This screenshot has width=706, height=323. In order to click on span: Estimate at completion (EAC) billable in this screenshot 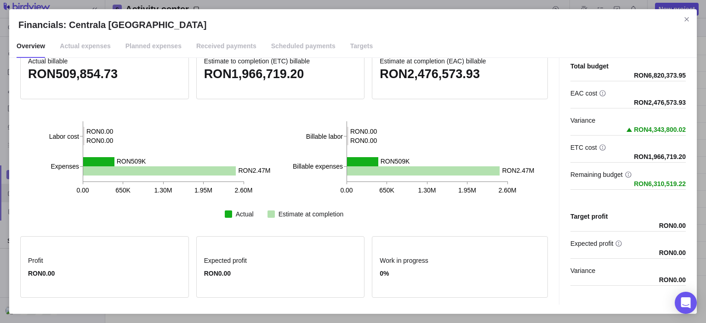, I will do `click(460, 61)`.